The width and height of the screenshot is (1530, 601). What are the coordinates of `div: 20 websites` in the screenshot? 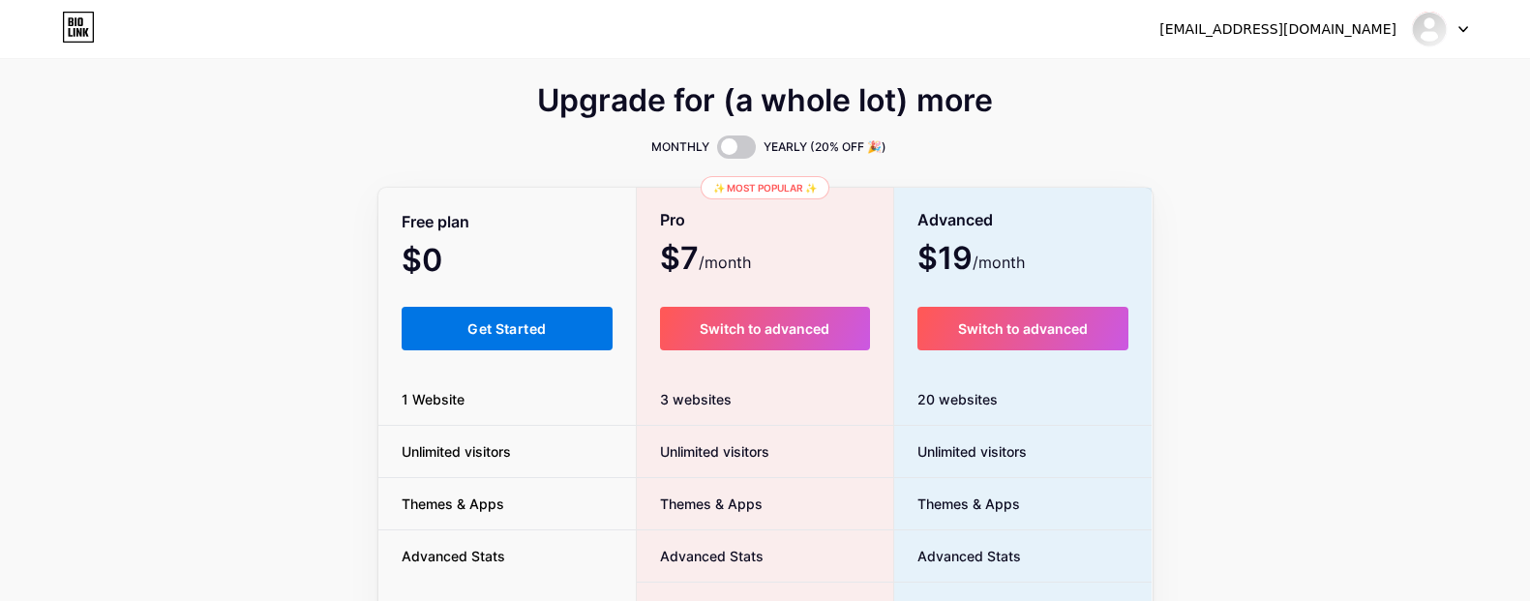 It's located at (1023, 400).